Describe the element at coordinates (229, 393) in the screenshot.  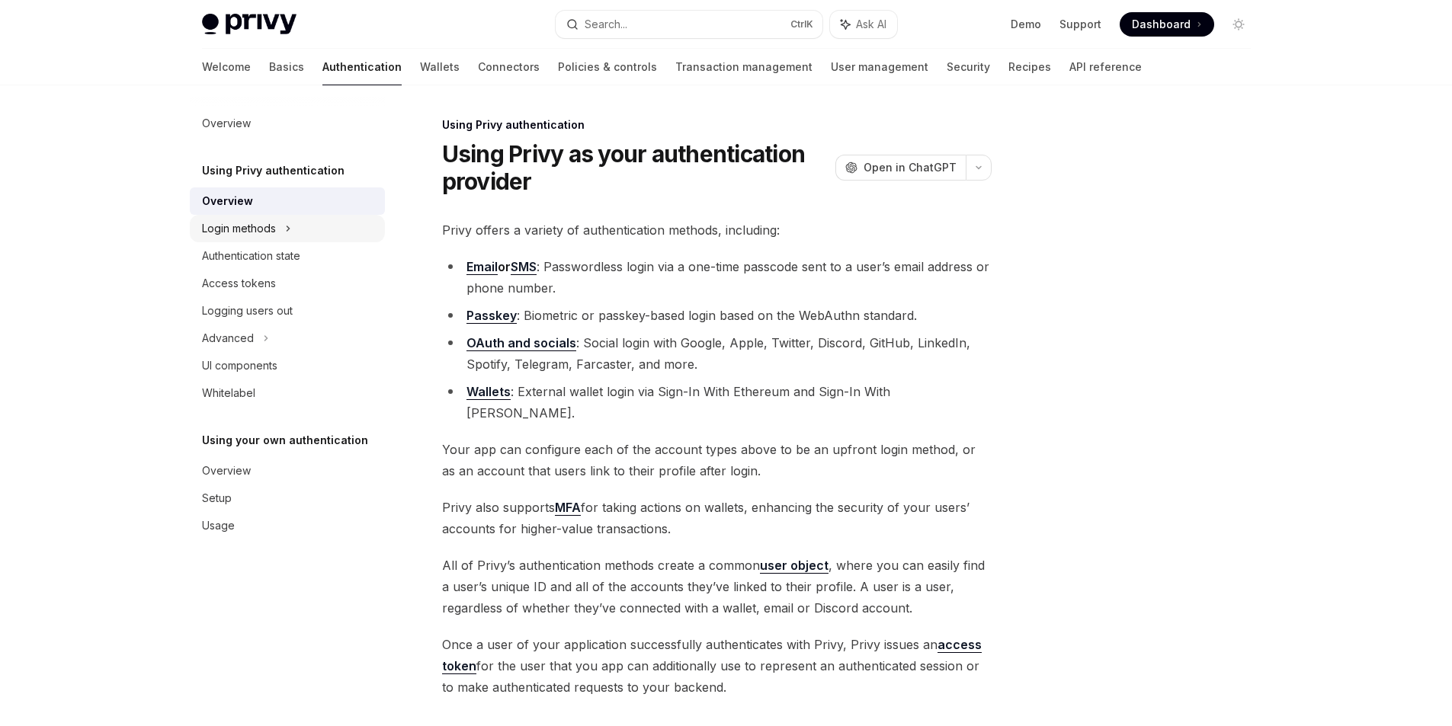
I see `div: Whitelabel` at that location.